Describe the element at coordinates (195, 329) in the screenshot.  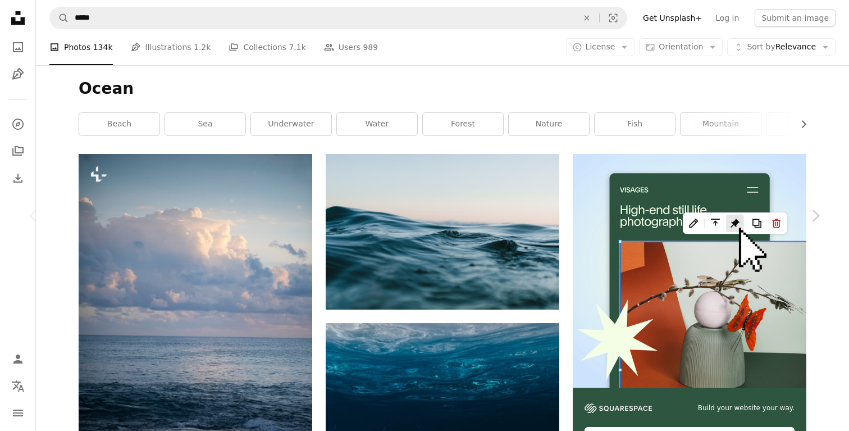
I see `a: a body of water with clouds above it` at that location.